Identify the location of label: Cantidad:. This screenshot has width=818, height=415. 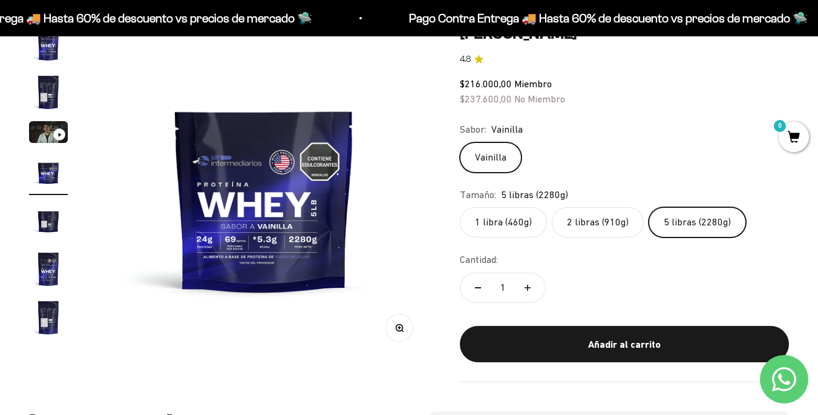
(479, 260).